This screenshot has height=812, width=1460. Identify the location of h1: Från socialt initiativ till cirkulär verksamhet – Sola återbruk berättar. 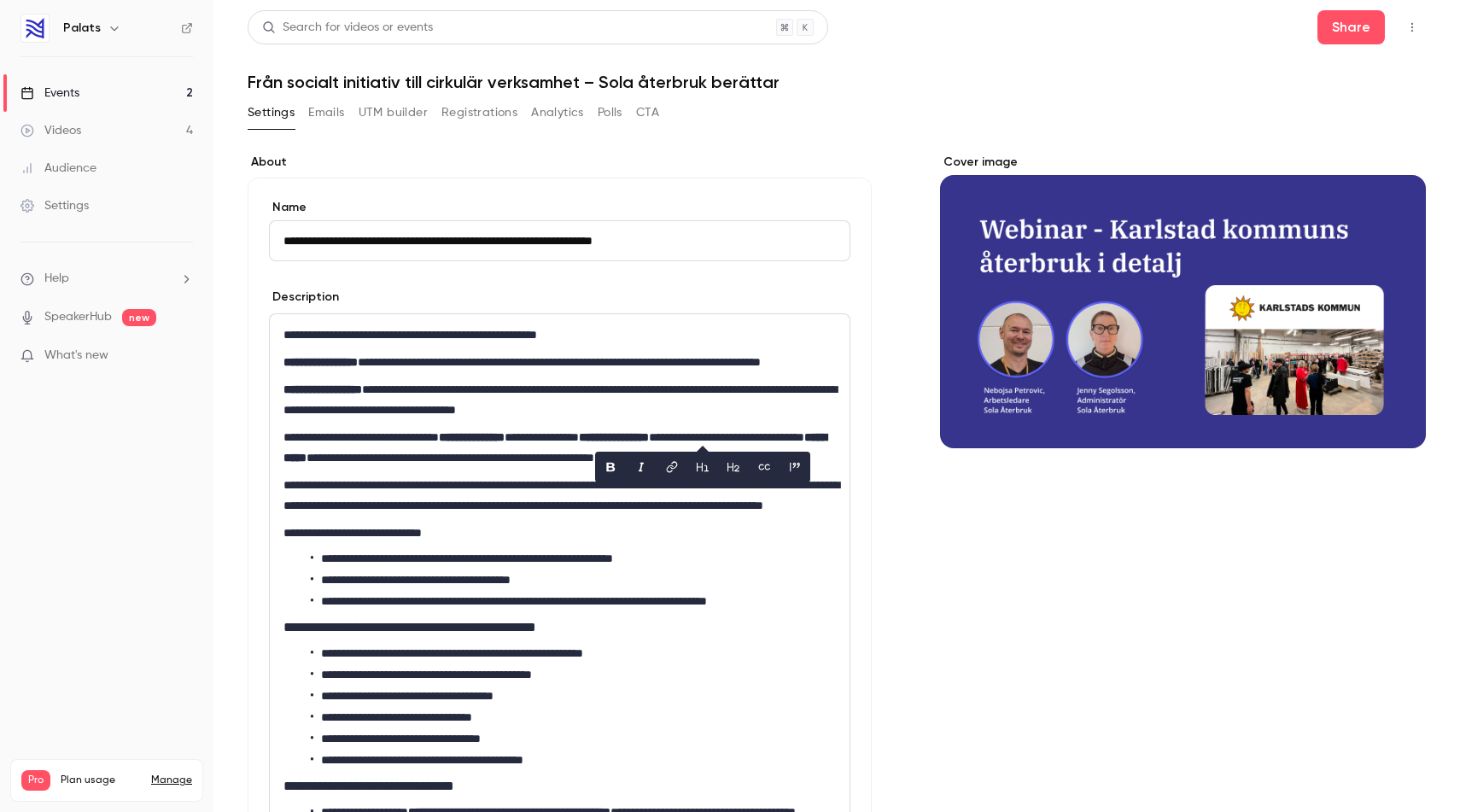
(837, 82).